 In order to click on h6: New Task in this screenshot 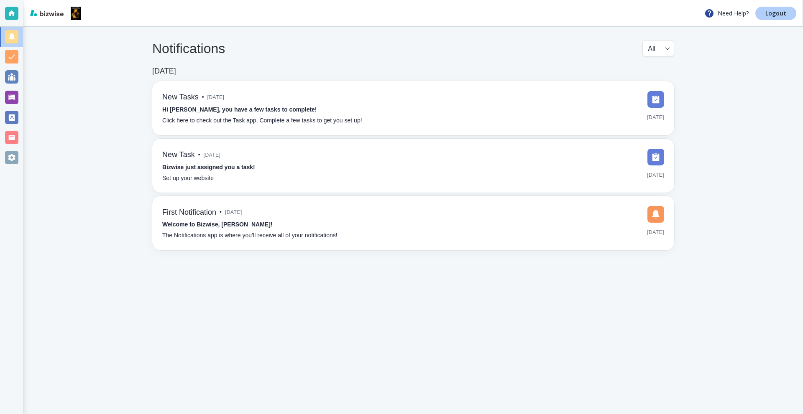, I will do `click(179, 155)`.